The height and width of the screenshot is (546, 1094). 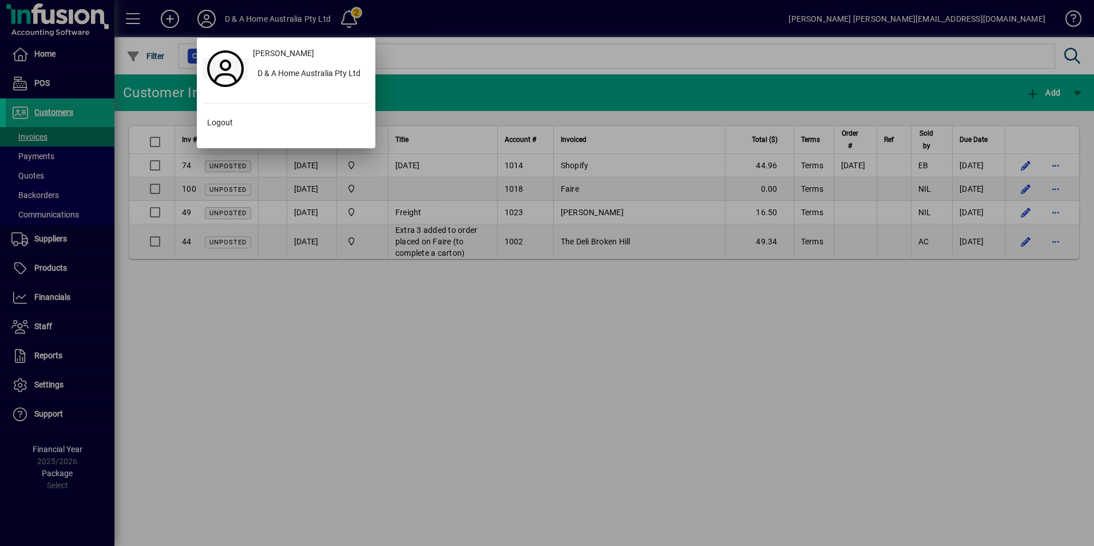 What do you see at coordinates (309, 74) in the screenshot?
I see `button: D & A Home Australia Pty Ltd` at bounding box center [309, 74].